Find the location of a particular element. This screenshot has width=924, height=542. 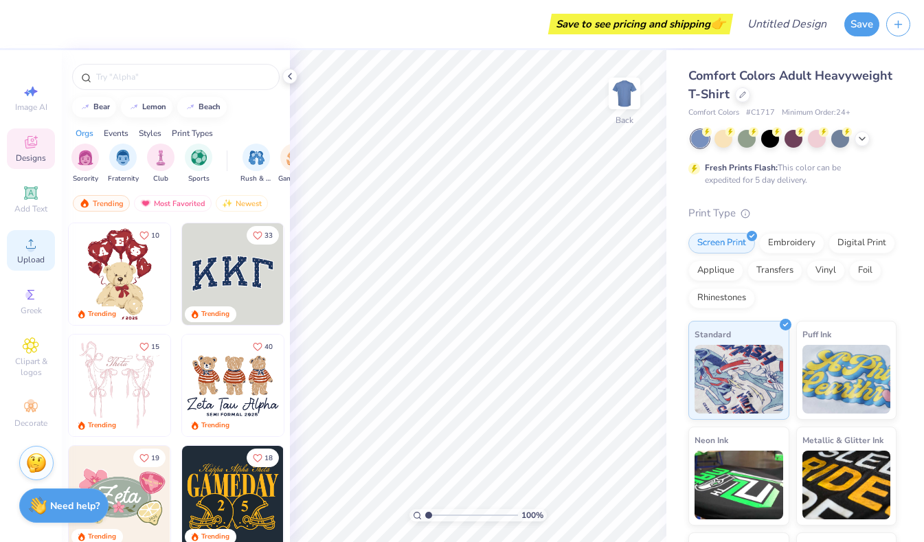

img: Puff Ink is located at coordinates (847, 379).